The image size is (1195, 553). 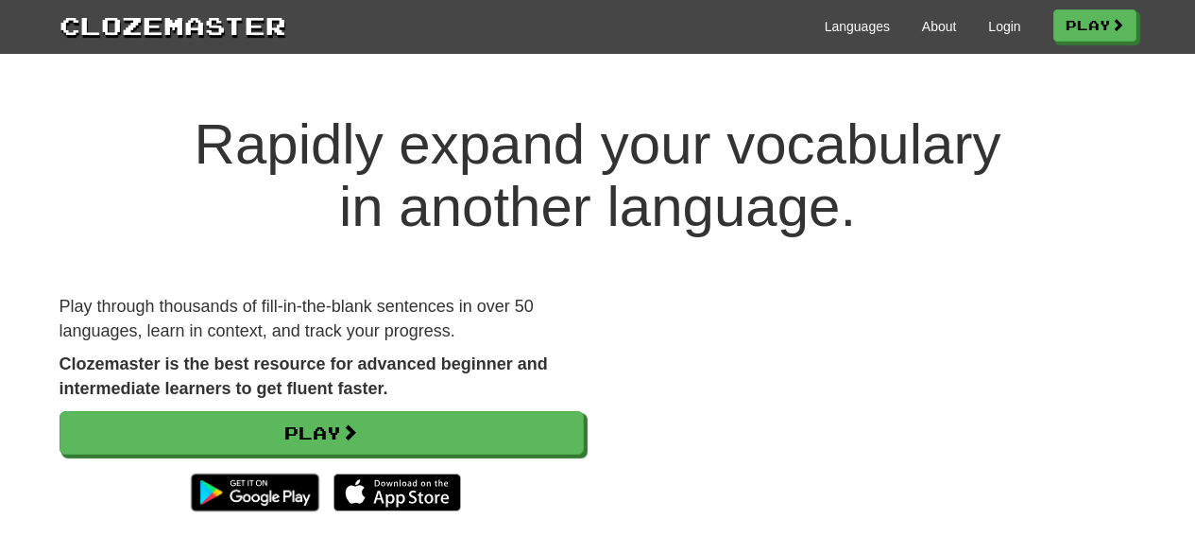 I want to click on a: Languages, so click(x=857, y=26).